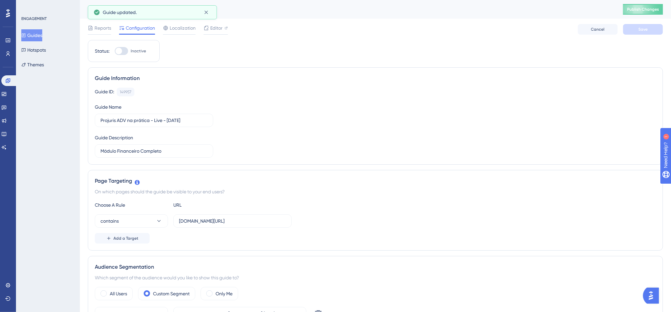 Image resolution: width=671 pixels, height=312 pixels. What do you see at coordinates (34, 19) in the screenshot?
I see `div: ENGAGEMENT` at bounding box center [34, 19].